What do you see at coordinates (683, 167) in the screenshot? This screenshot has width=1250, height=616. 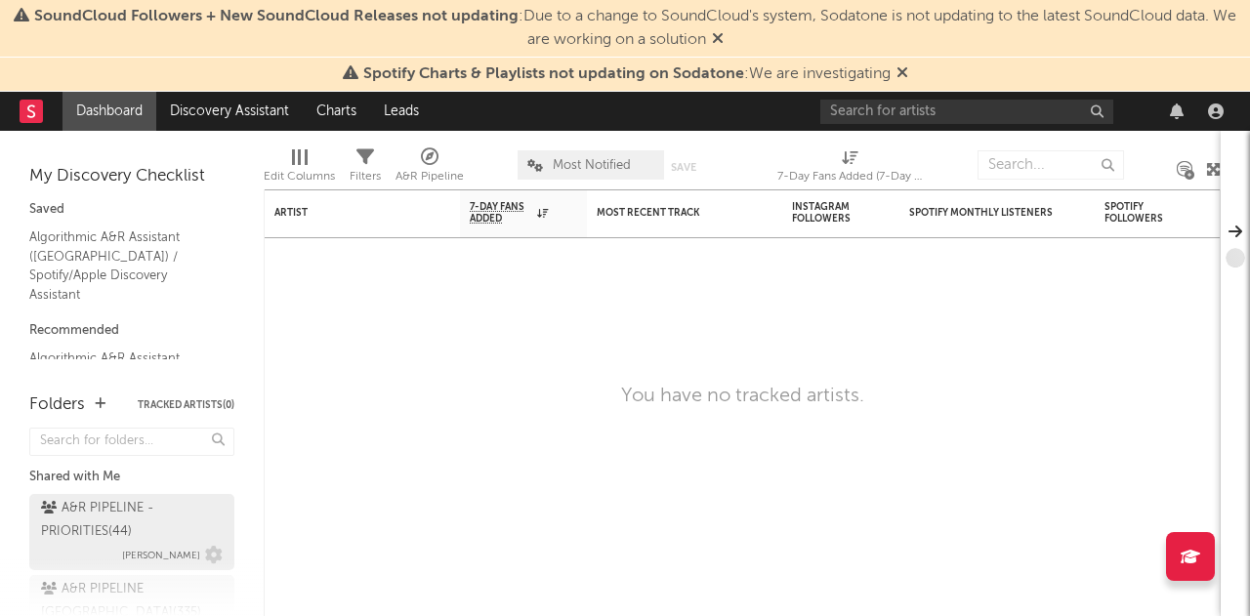 I see `button: Save` at bounding box center [683, 167].